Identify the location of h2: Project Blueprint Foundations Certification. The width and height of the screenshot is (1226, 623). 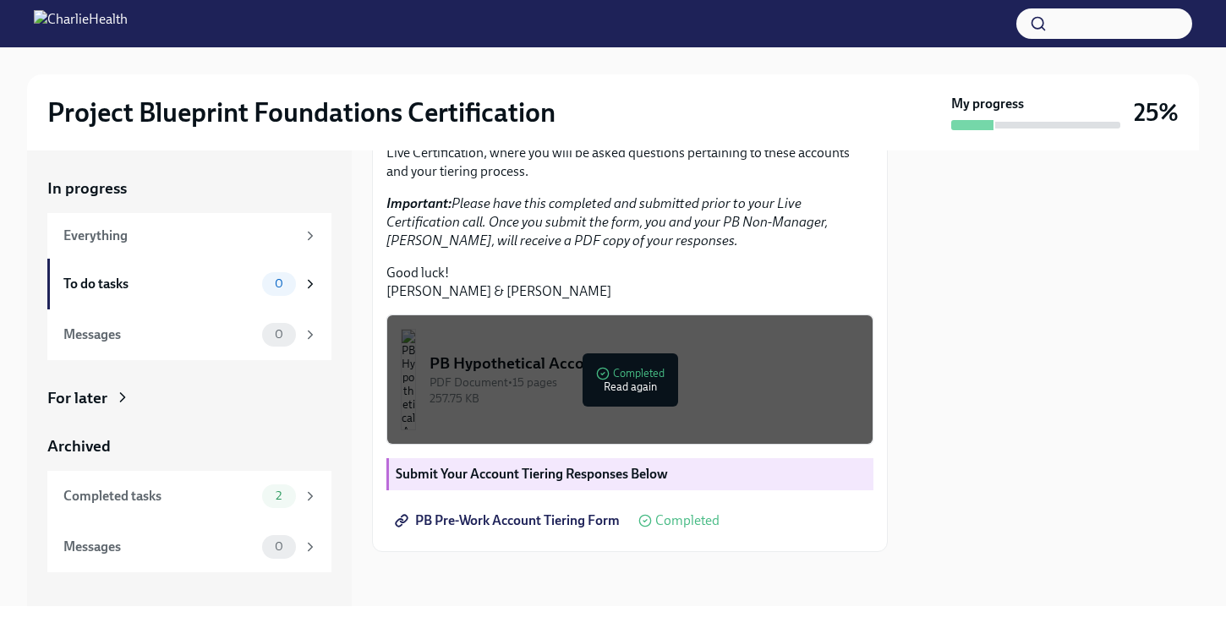
(301, 112).